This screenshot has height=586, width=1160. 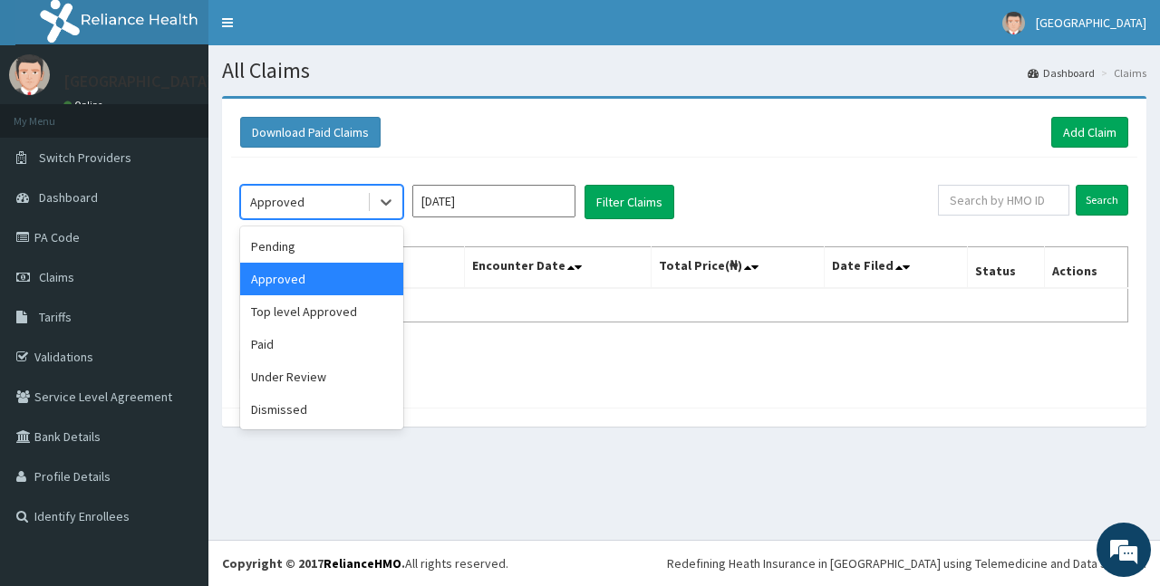 What do you see at coordinates (85, 158) in the screenshot?
I see `span: Switch Providers` at bounding box center [85, 158].